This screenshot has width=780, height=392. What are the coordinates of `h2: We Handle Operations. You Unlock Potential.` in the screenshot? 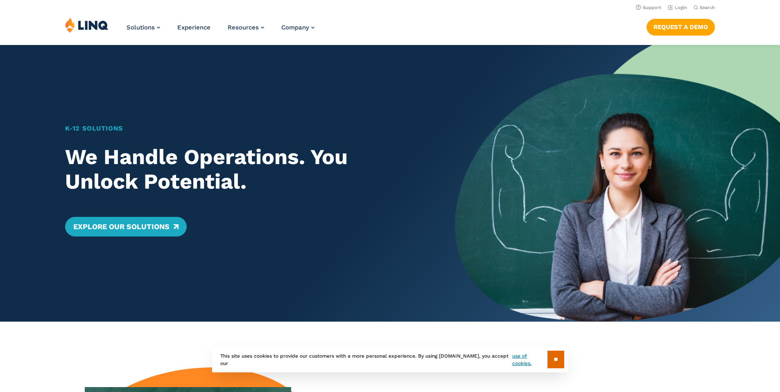 It's located at (244, 170).